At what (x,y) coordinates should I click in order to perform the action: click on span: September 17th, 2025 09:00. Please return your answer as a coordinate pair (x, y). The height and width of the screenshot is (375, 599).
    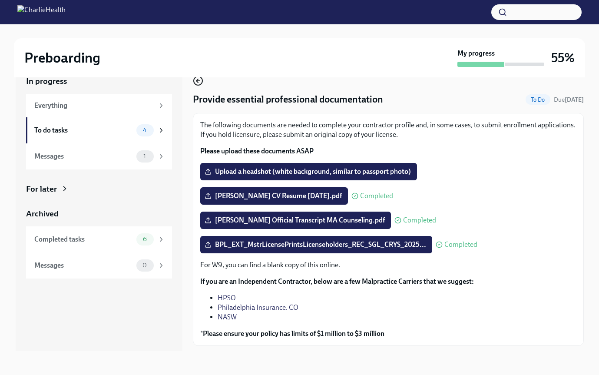
    Looking at the image, I should click on (569, 100).